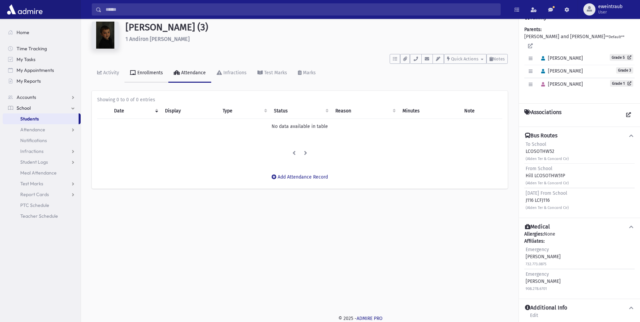 The width and height of the screenshot is (640, 322). Describe the element at coordinates (40, 119) in the screenshot. I see `a: Students` at that location.